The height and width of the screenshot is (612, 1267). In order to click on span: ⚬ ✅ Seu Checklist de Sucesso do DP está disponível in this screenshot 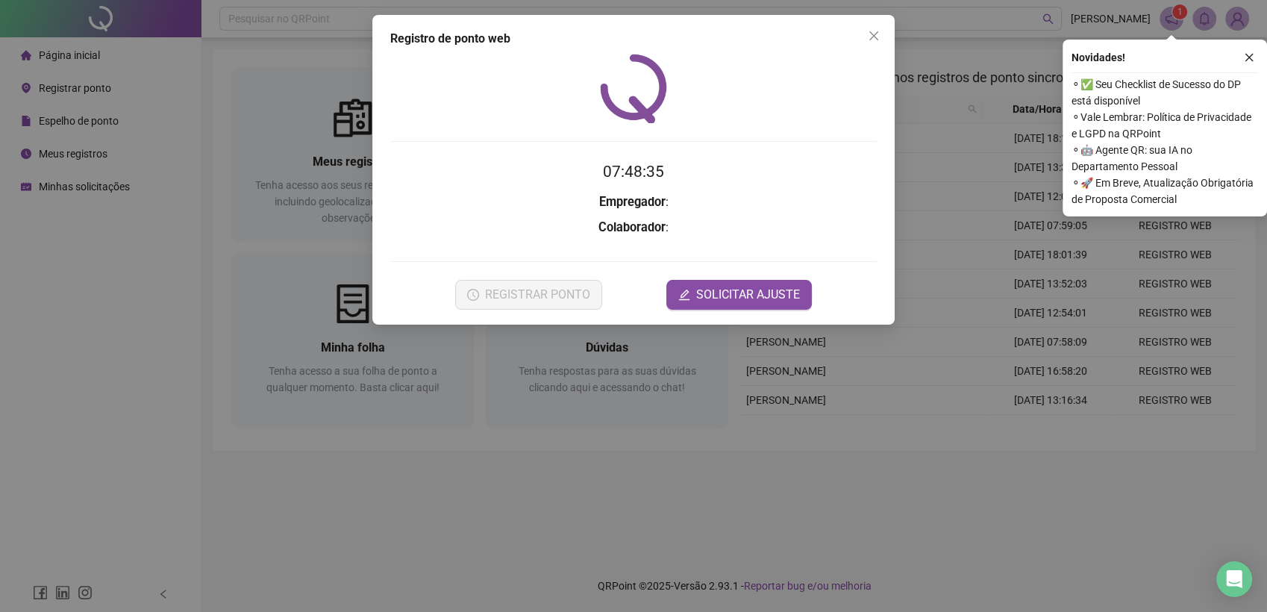, I will do `click(1165, 93)`.